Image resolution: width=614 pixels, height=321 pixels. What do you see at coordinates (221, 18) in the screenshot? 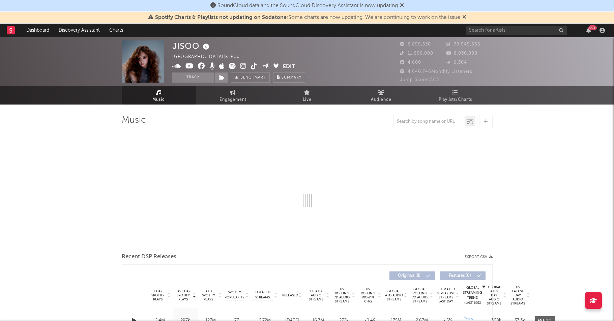
I see `span: Spotify Charts & Playlists not updating on Sodatone` at bounding box center [221, 18].